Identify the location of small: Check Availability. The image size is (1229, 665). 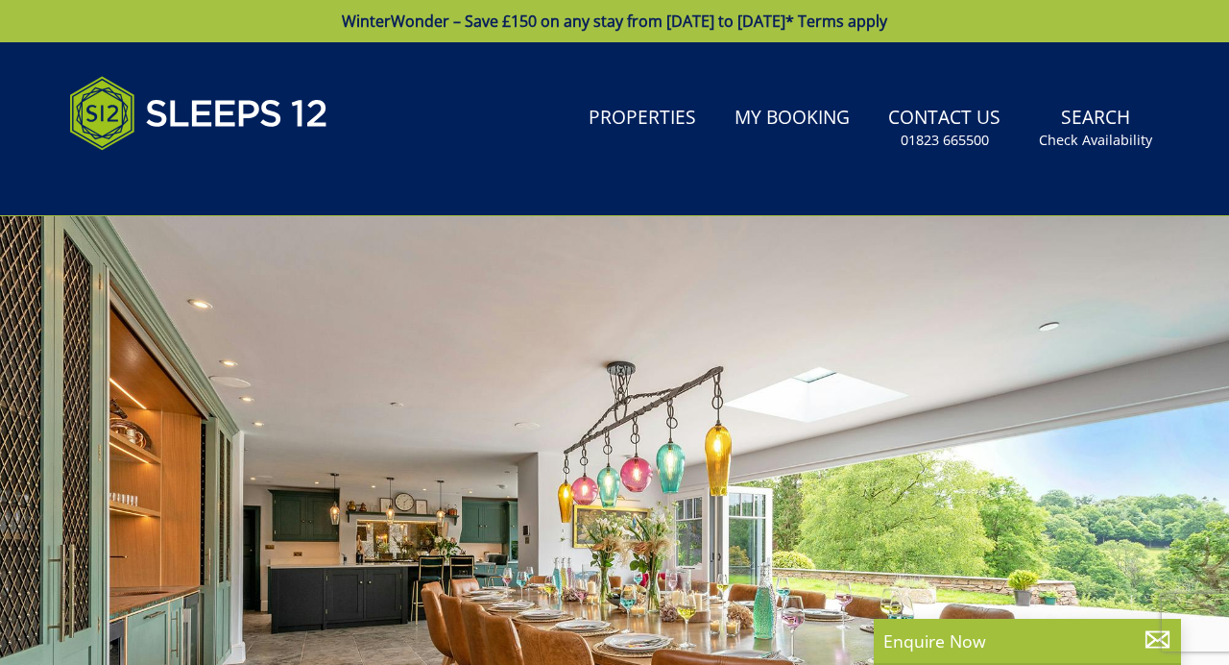
(1096, 140).